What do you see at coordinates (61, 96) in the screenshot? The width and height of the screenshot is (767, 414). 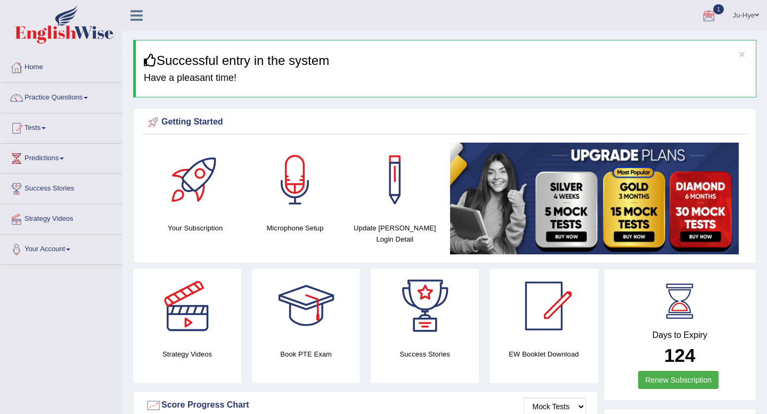 I see `a: Practice Questions` at bounding box center [61, 96].